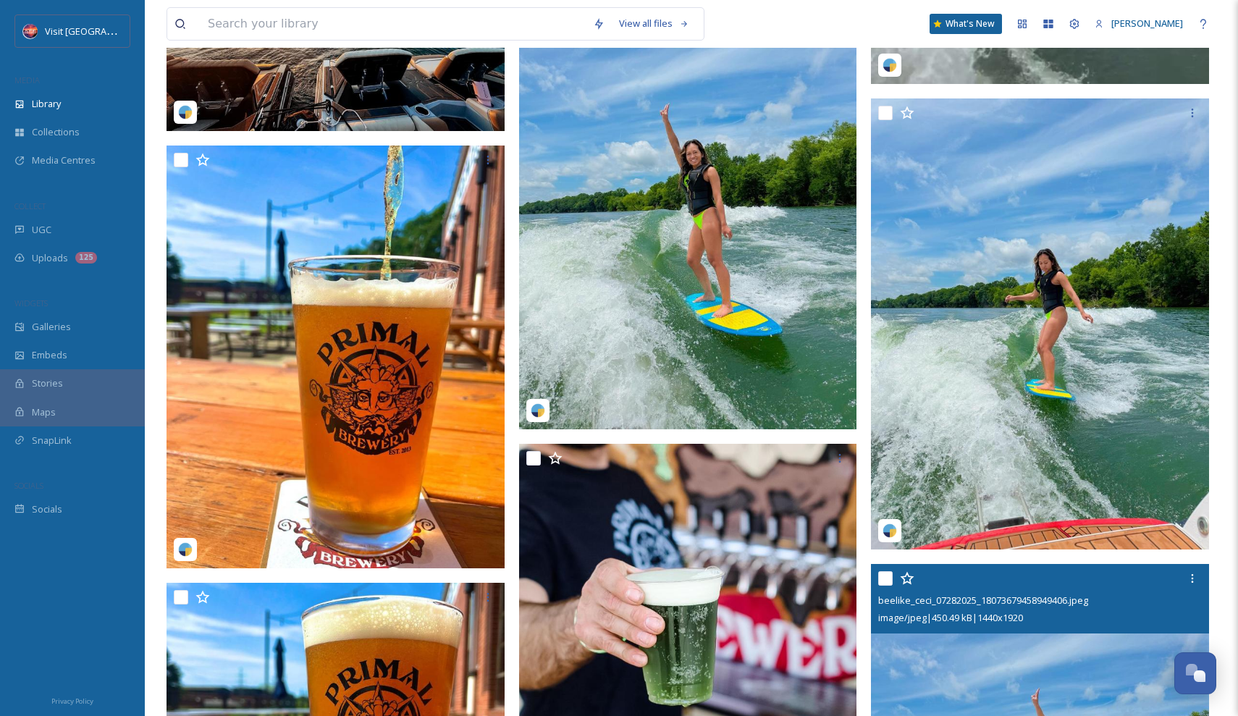 This screenshot has height=716, width=1238. I want to click on span: image/jpeg | 450.49 kB | 1440 x 1920, so click(951, 618).